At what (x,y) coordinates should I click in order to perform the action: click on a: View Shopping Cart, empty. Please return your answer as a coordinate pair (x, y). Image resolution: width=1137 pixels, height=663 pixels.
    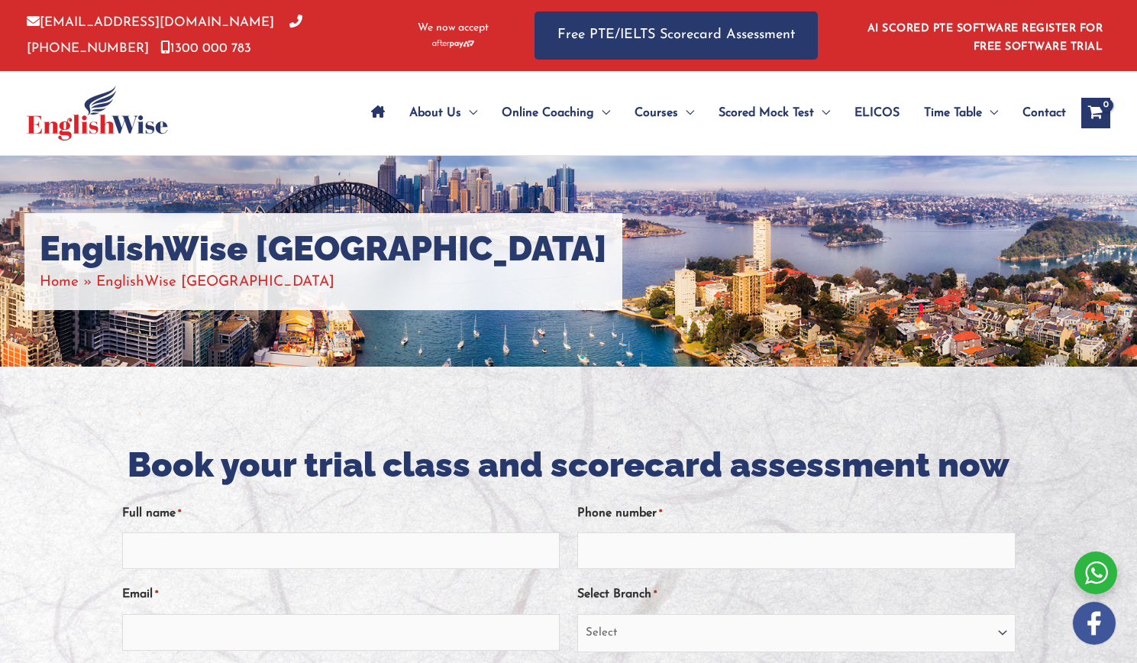
    Looking at the image, I should click on (1096, 113).